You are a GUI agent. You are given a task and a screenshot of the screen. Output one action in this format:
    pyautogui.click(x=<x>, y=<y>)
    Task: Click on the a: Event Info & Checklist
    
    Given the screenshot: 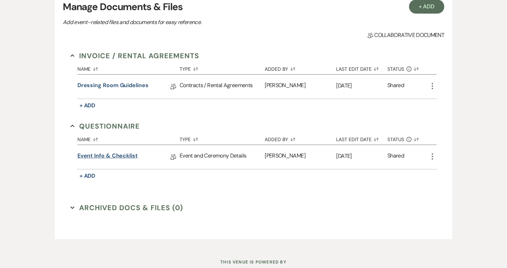 What is the action you would take?
    pyautogui.click(x=107, y=157)
    